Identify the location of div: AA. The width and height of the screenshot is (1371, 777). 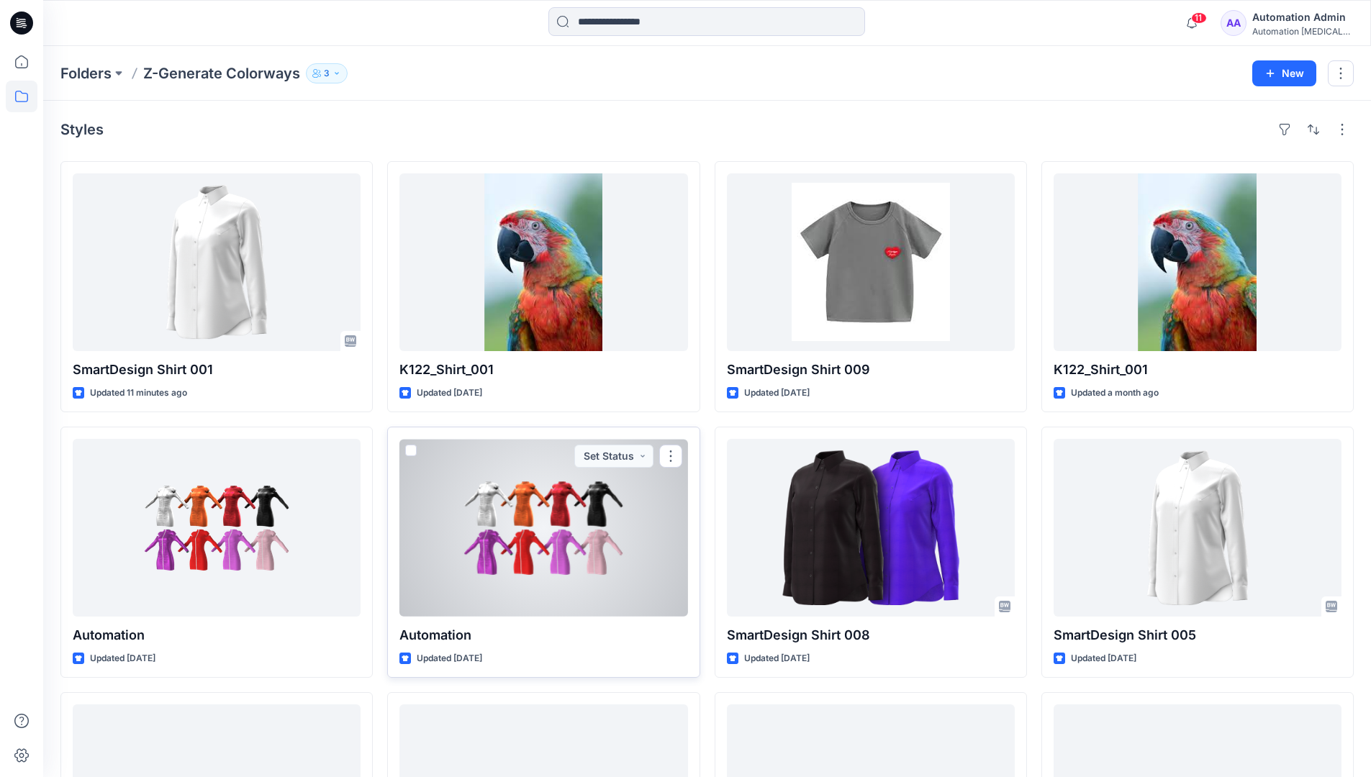
(1233, 23).